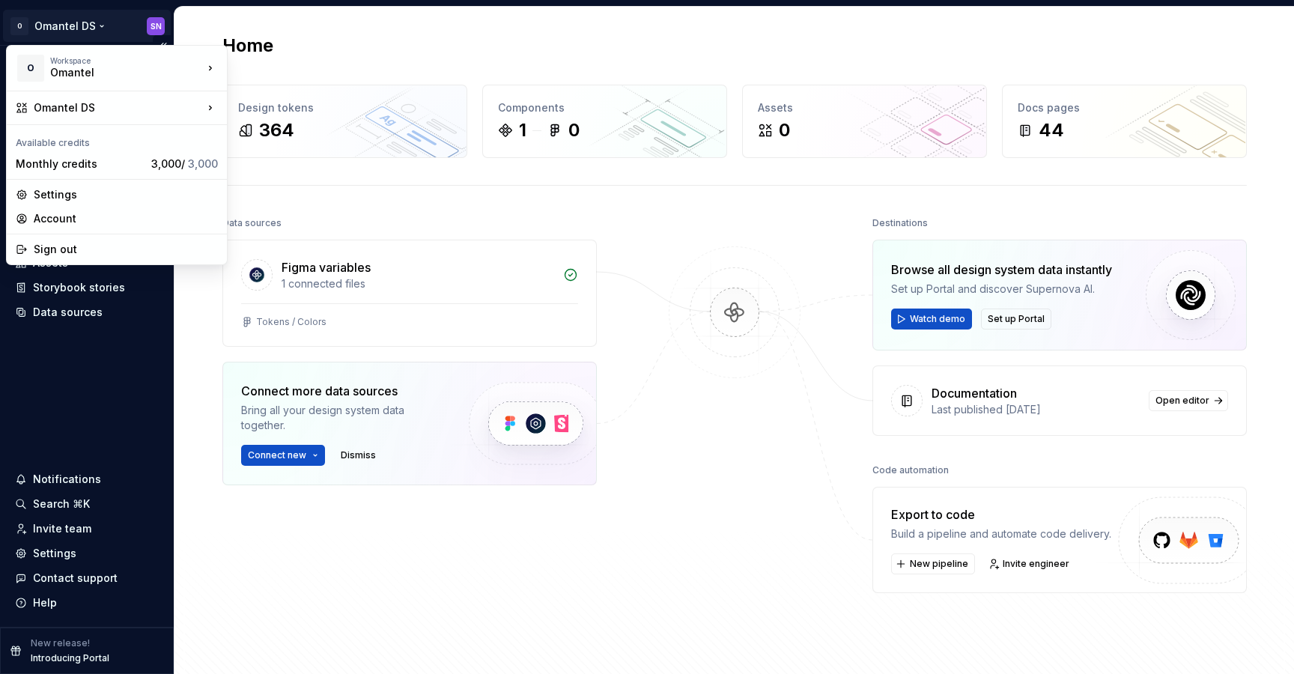  Describe the element at coordinates (203, 163) in the screenshot. I see `span: 3,000` at that location.